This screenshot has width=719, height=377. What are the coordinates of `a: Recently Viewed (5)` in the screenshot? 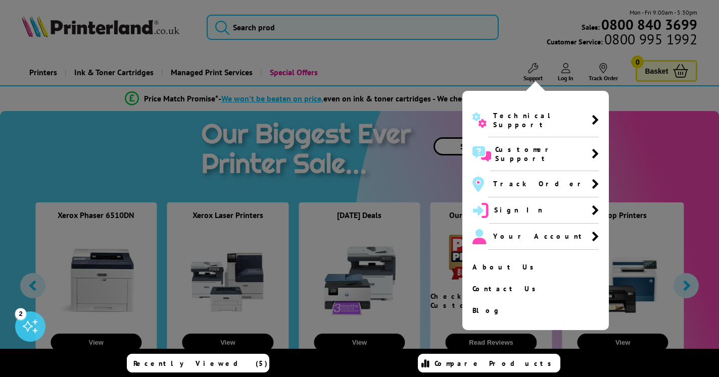 It's located at (198, 363).